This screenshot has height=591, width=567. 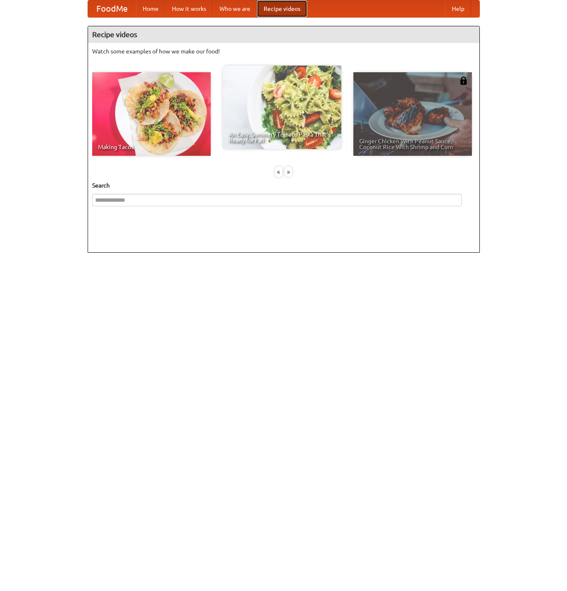 I want to click on a: Home, so click(x=151, y=9).